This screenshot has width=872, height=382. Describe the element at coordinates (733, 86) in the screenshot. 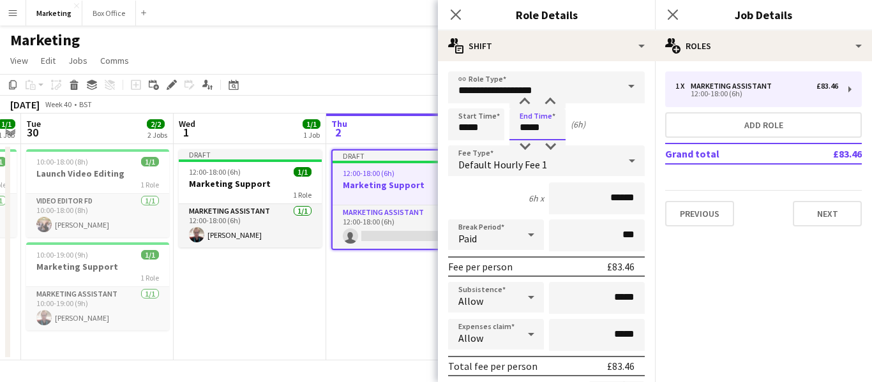

I see `div: Marketing Assistant` at that location.